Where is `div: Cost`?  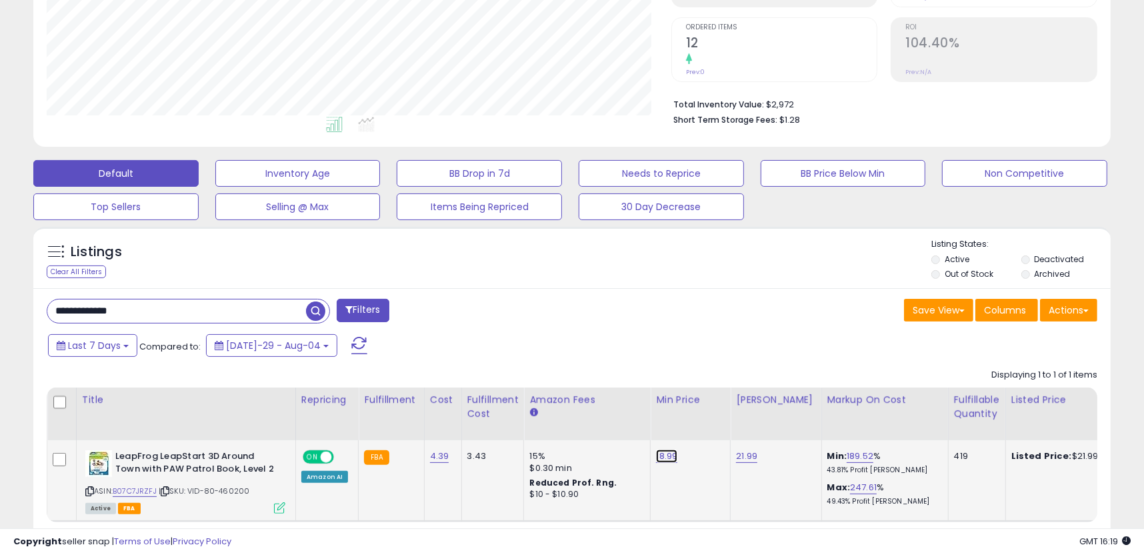 div: Cost is located at coordinates (443, 399).